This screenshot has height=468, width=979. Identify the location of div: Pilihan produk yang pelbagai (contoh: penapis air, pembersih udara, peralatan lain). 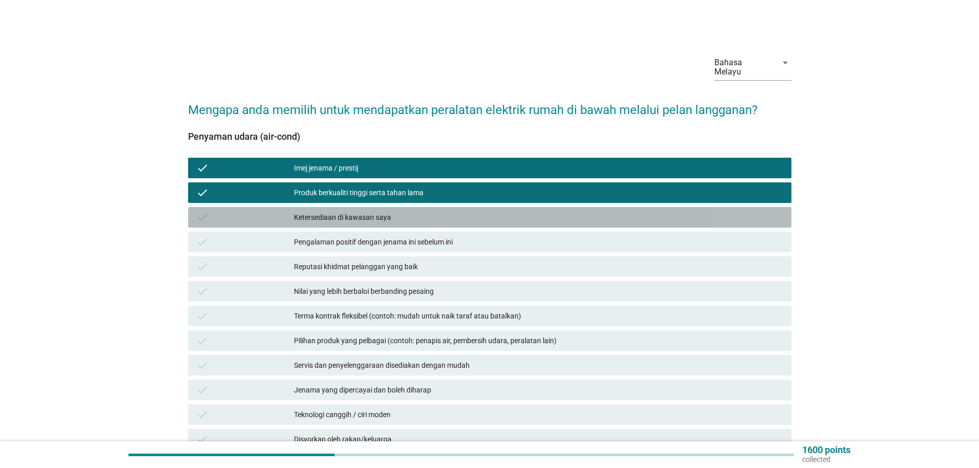
(539, 341).